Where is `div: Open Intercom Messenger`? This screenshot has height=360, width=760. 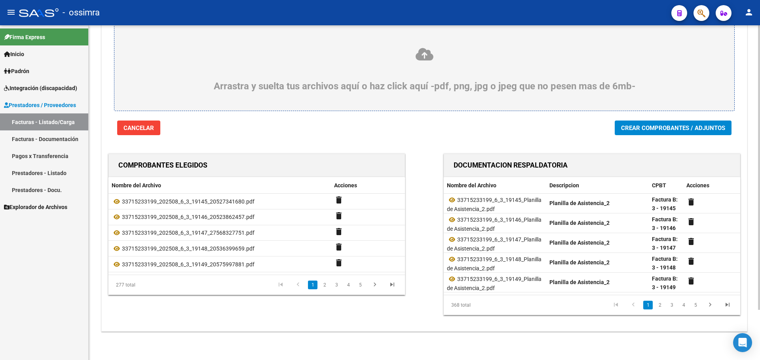 div: Open Intercom Messenger is located at coordinates (742, 343).